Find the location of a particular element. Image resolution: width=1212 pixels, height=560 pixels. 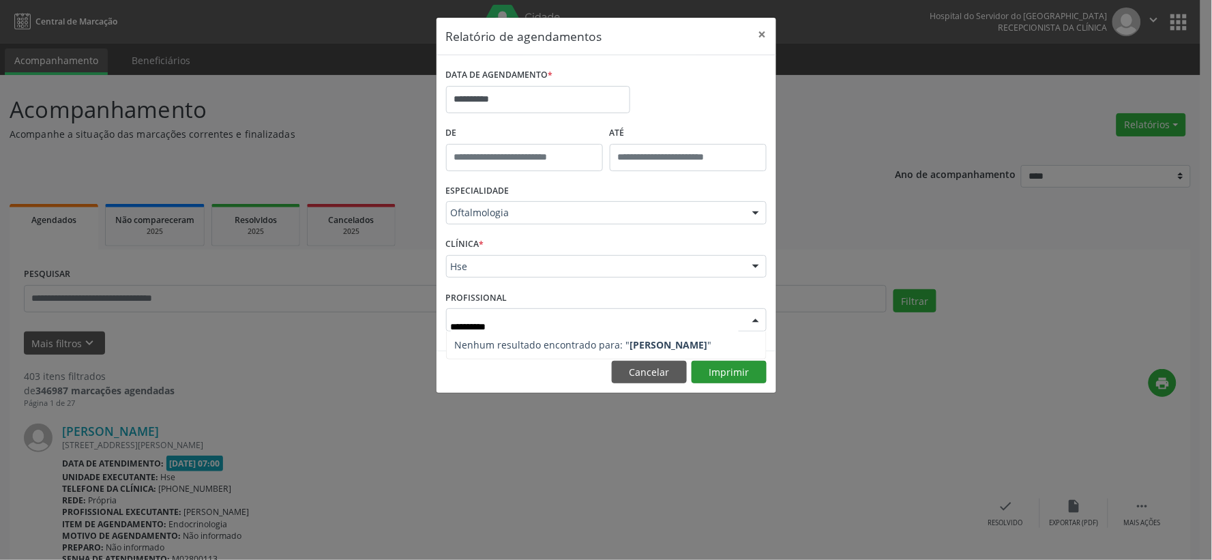

label: DATA DE AGENDAMENTO is located at coordinates (499, 75).